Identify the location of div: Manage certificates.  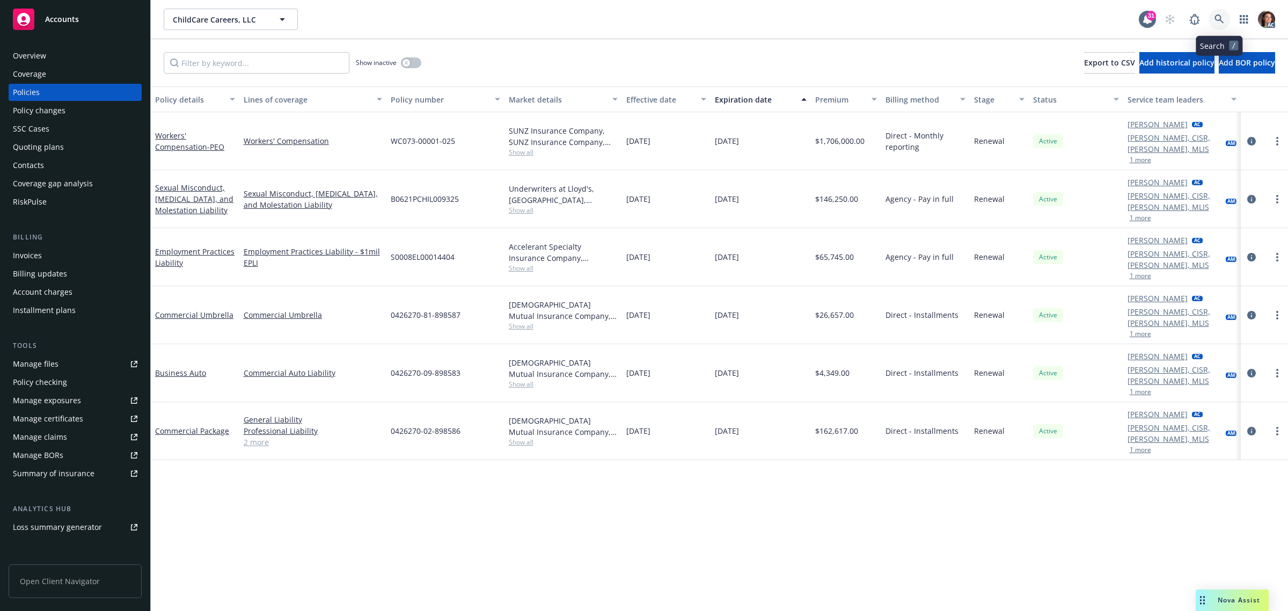
(48, 419).